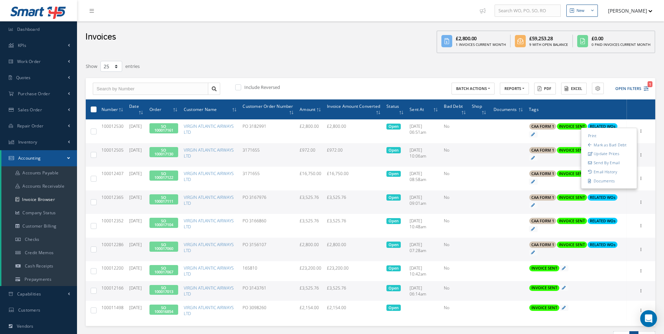  Describe the element at coordinates (164, 270) in the screenshot. I see `a: SO 100017067` at that location.